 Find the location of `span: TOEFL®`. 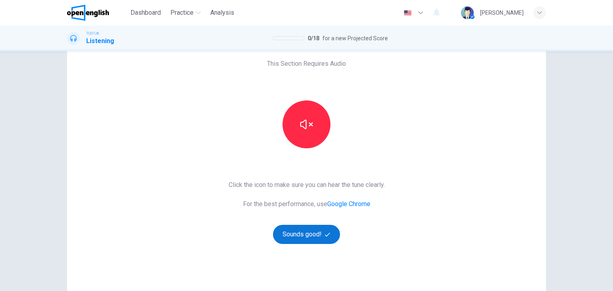

span: TOEFL® is located at coordinates (93, 34).